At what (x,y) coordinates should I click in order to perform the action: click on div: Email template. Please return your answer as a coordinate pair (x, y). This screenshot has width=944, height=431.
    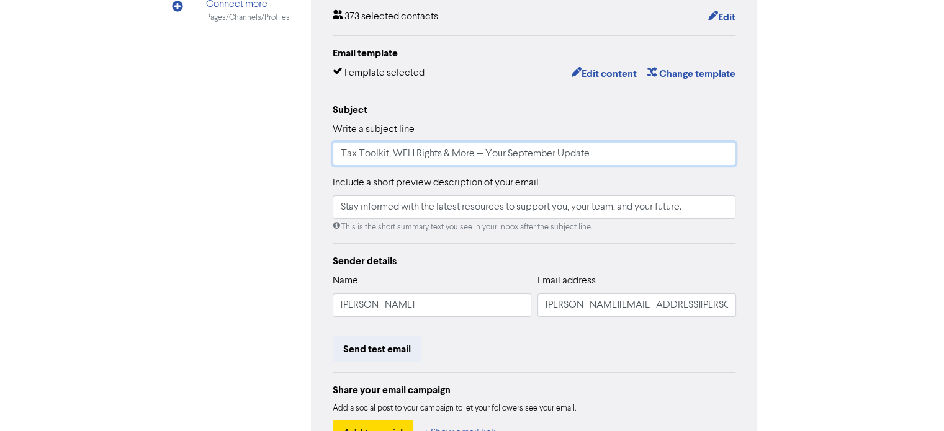
    Looking at the image, I should click on (534, 53).